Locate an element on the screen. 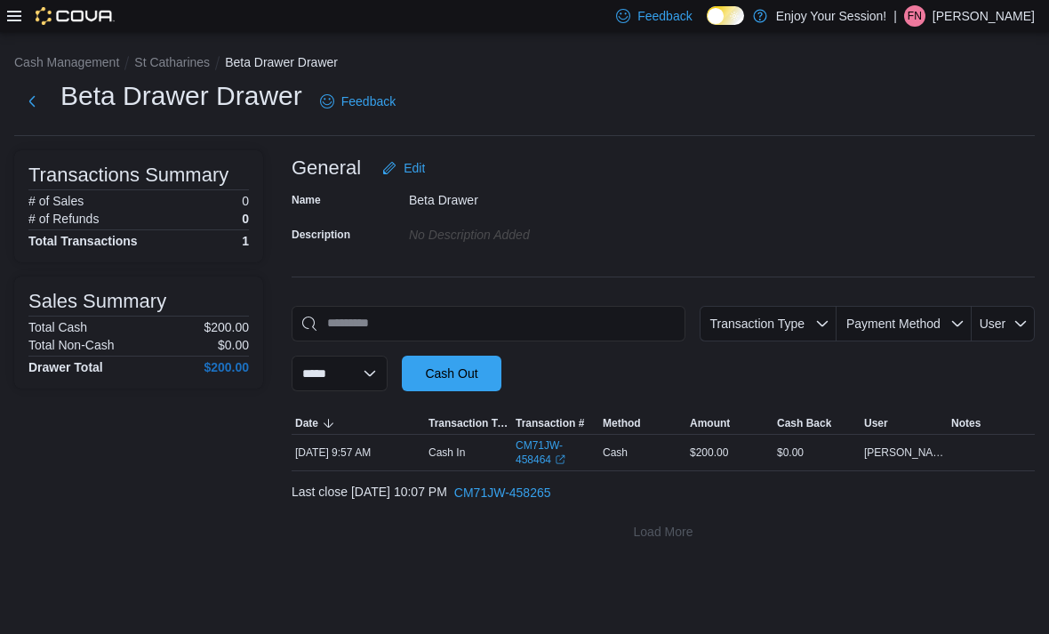  input: This is a search bar. As you type, the results lower in the page will automatically filter. is located at coordinates (488, 324).